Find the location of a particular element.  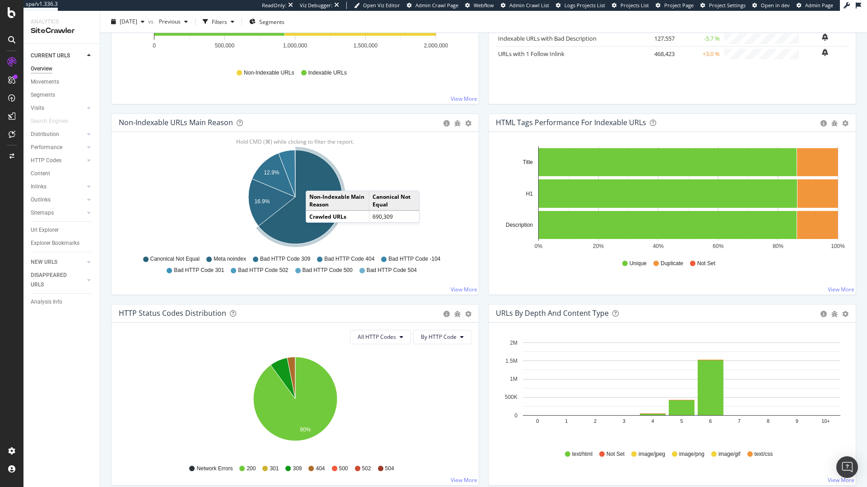

text: 4 is located at coordinates (653, 421).